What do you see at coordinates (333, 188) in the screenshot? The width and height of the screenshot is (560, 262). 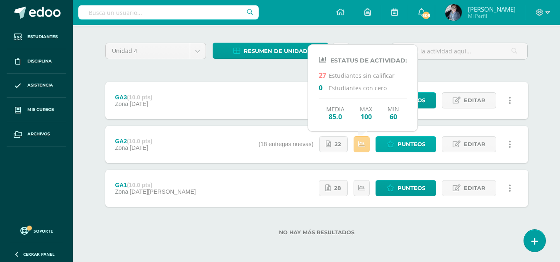 I see `a: 28` at bounding box center [333, 188].